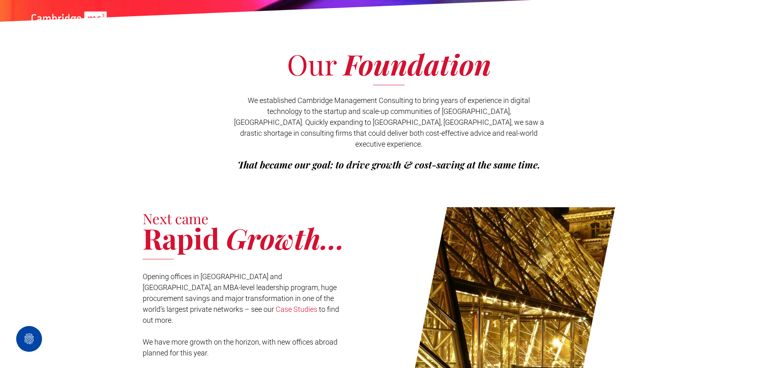 This screenshot has width=770, height=368. I want to click on span: Next came, so click(175, 218).